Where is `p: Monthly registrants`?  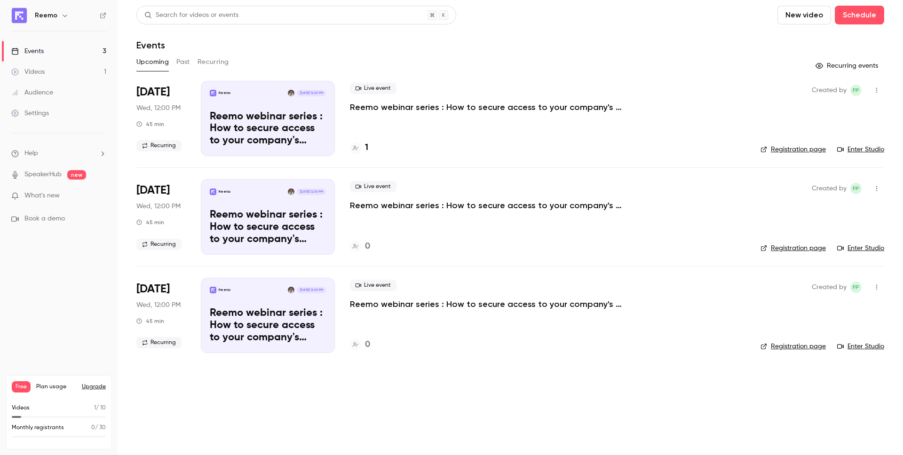 p: Monthly registrants is located at coordinates (38, 428).